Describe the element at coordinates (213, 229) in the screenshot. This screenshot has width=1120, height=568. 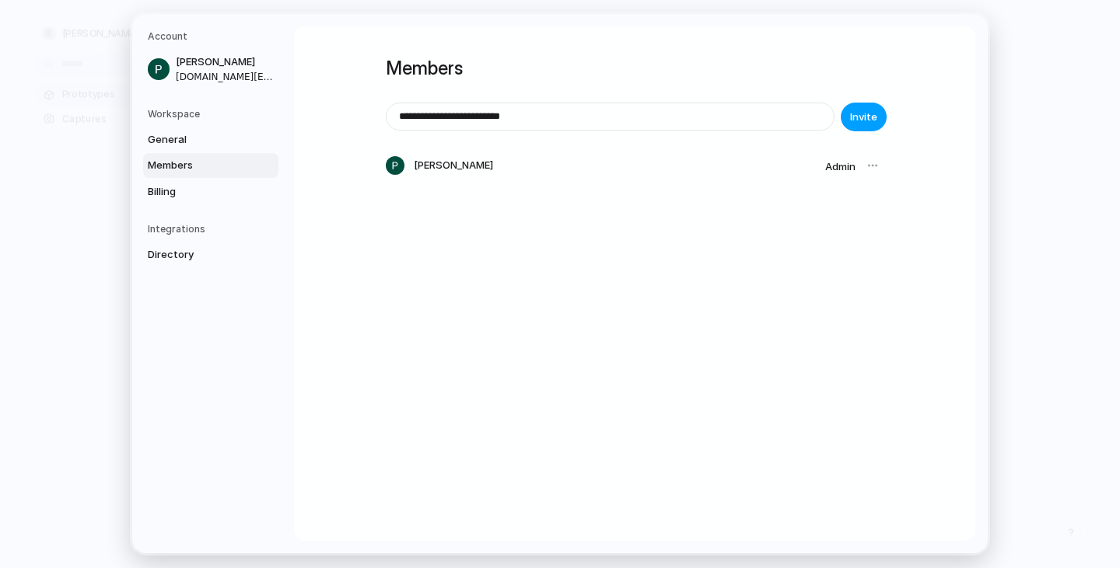
I see `h5: Integrations` at that location.